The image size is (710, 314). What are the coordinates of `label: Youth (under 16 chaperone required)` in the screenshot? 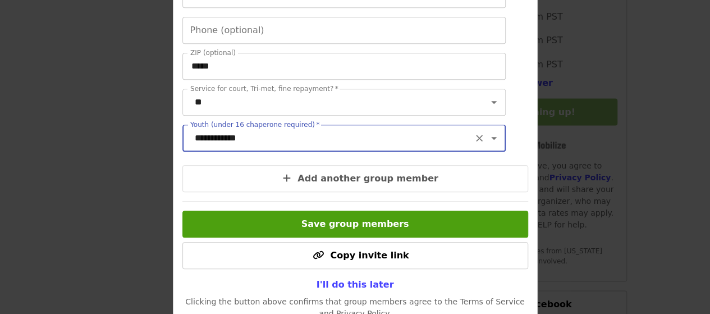 It's located at (255, 125).